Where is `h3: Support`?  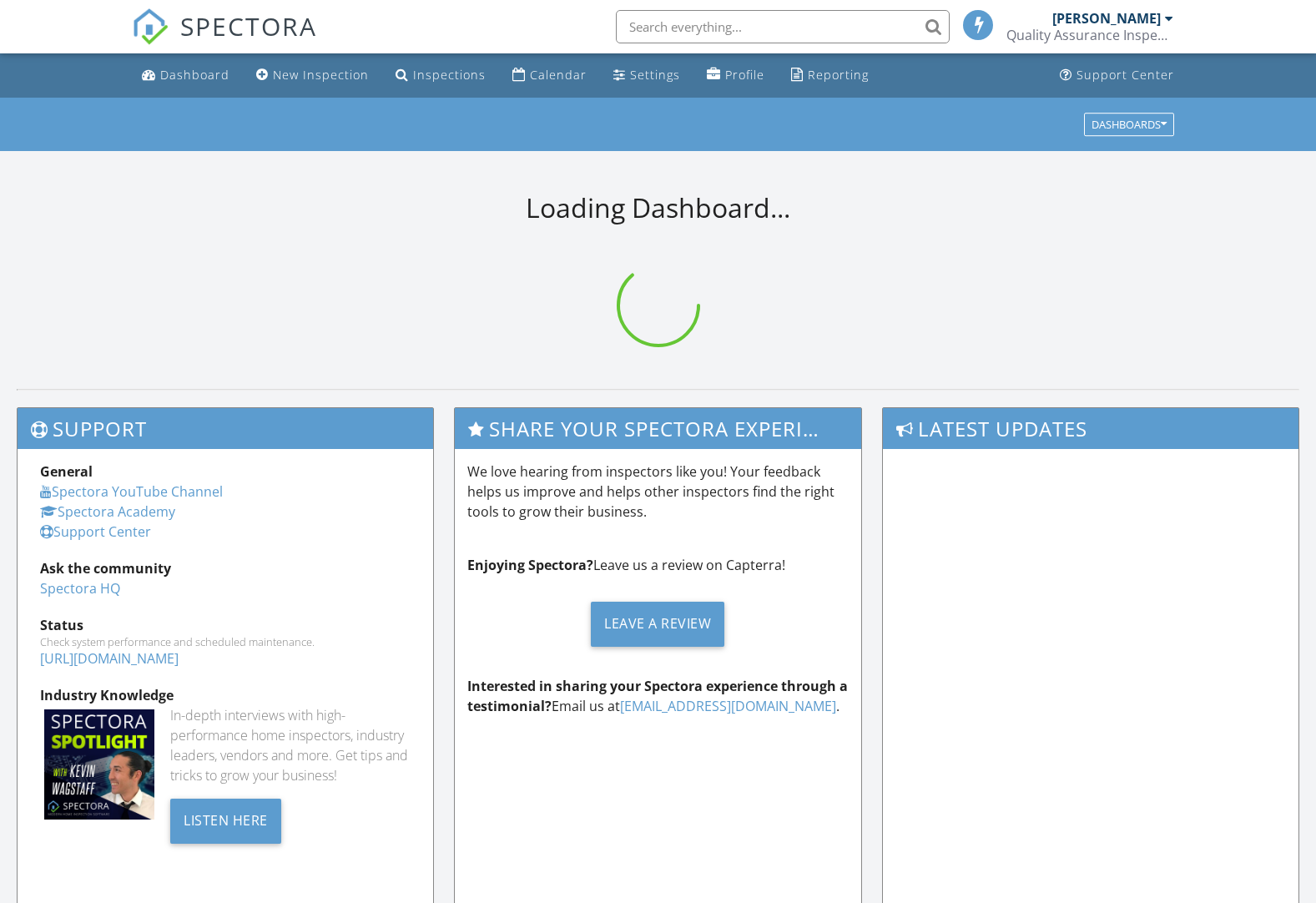
h3: Support is located at coordinates (226, 429).